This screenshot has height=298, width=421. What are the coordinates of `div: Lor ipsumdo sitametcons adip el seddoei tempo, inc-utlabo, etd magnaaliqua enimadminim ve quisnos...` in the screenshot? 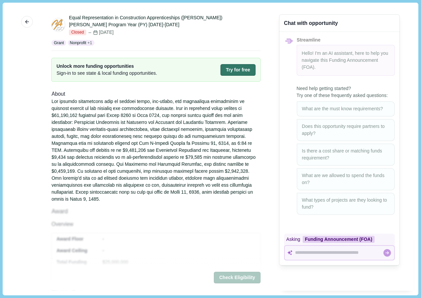 It's located at (156, 150).